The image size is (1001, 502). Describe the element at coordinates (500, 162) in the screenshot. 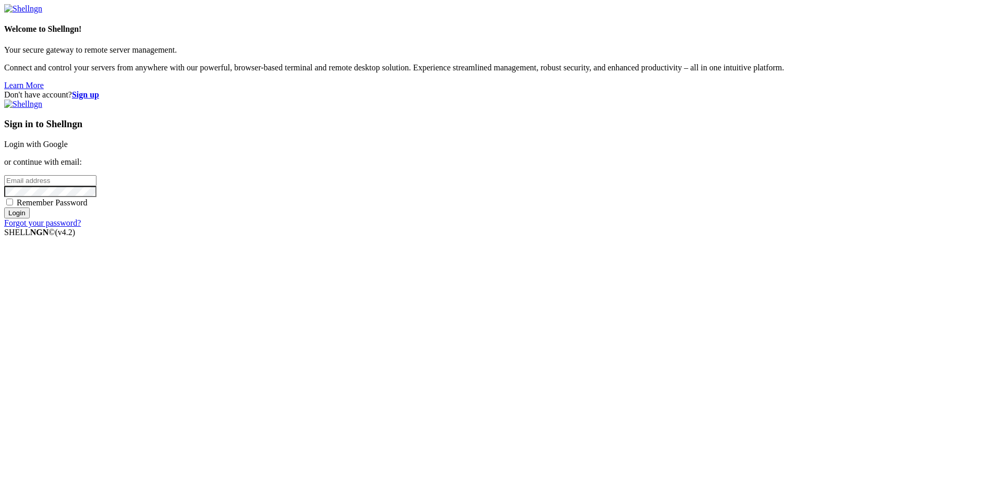

I see `p: or continue with email:` at that location.